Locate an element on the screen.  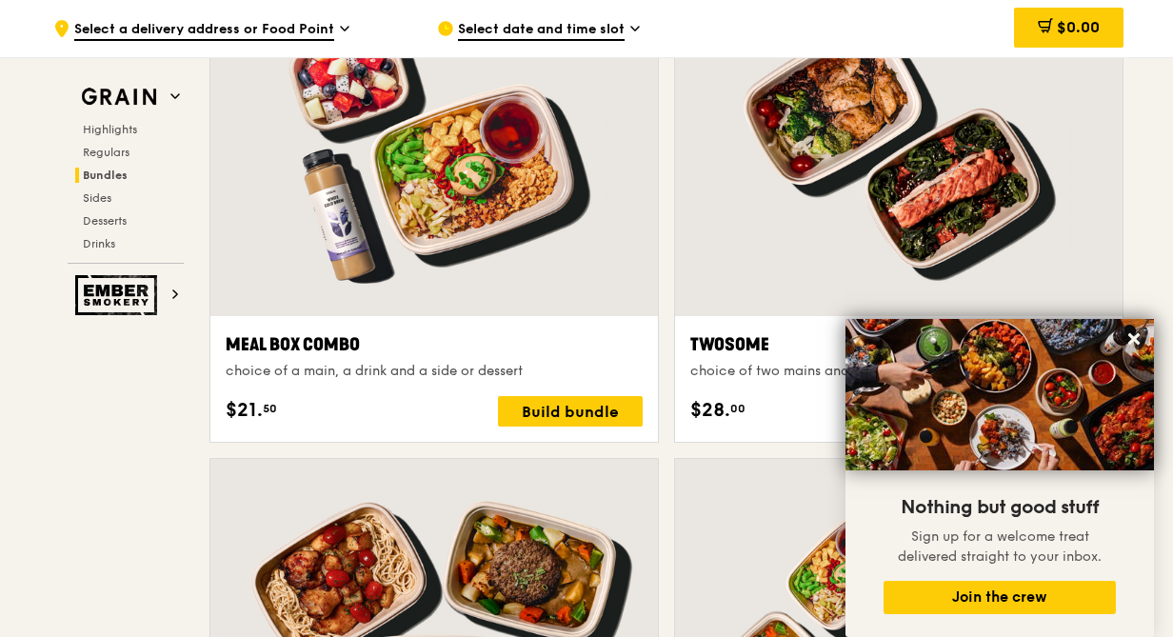
span: Sign up for a welcome treat delivered straight to your inbox. is located at coordinates (1000, 546).